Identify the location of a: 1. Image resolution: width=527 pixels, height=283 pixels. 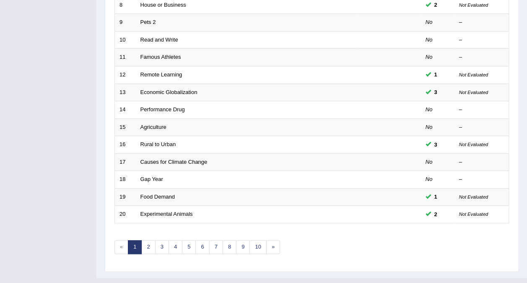
(135, 247).